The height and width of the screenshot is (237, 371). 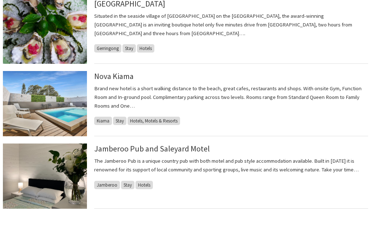 I want to click on img: Pool, so click(x=45, y=104).